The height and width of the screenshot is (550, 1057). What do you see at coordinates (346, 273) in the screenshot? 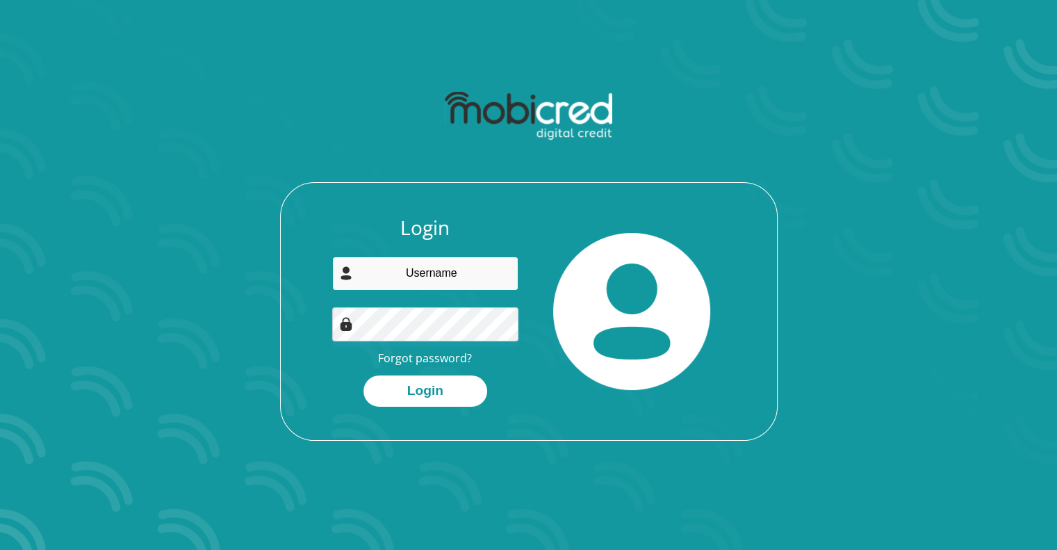
I see `img: user-icon image` at bounding box center [346, 273].